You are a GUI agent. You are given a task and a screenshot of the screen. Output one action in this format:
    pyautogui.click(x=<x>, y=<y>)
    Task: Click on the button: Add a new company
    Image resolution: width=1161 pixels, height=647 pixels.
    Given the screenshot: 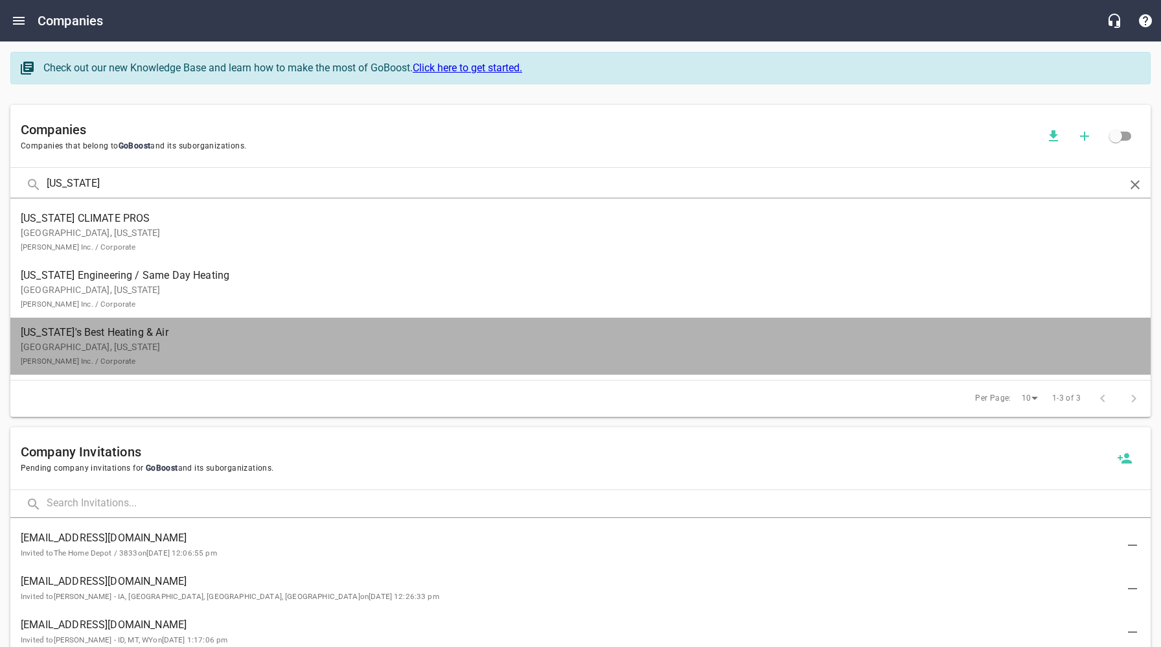 What is the action you would take?
    pyautogui.click(x=1084, y=136)
    